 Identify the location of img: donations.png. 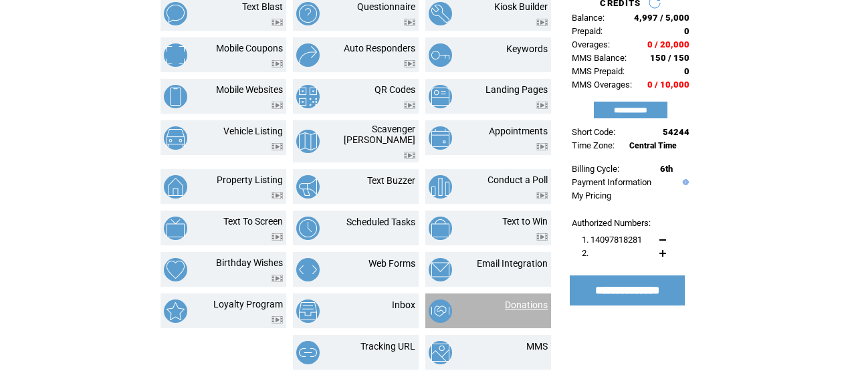
(440, 311).